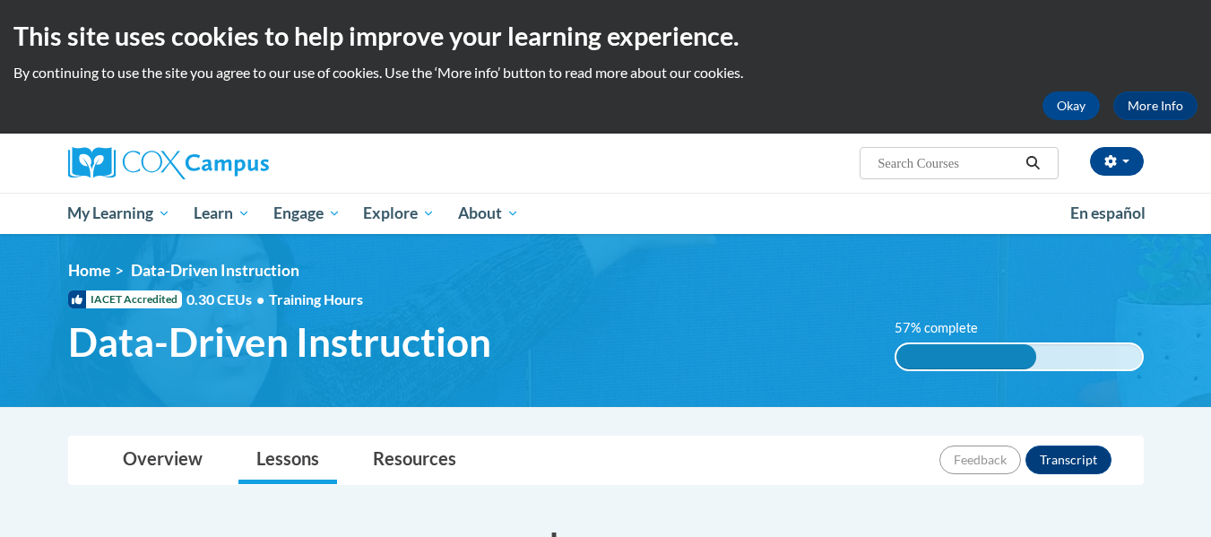 The width and height of the screenshot is (1211, 537). I want to click on span: 0.30 CEUs, so click(228, 299).